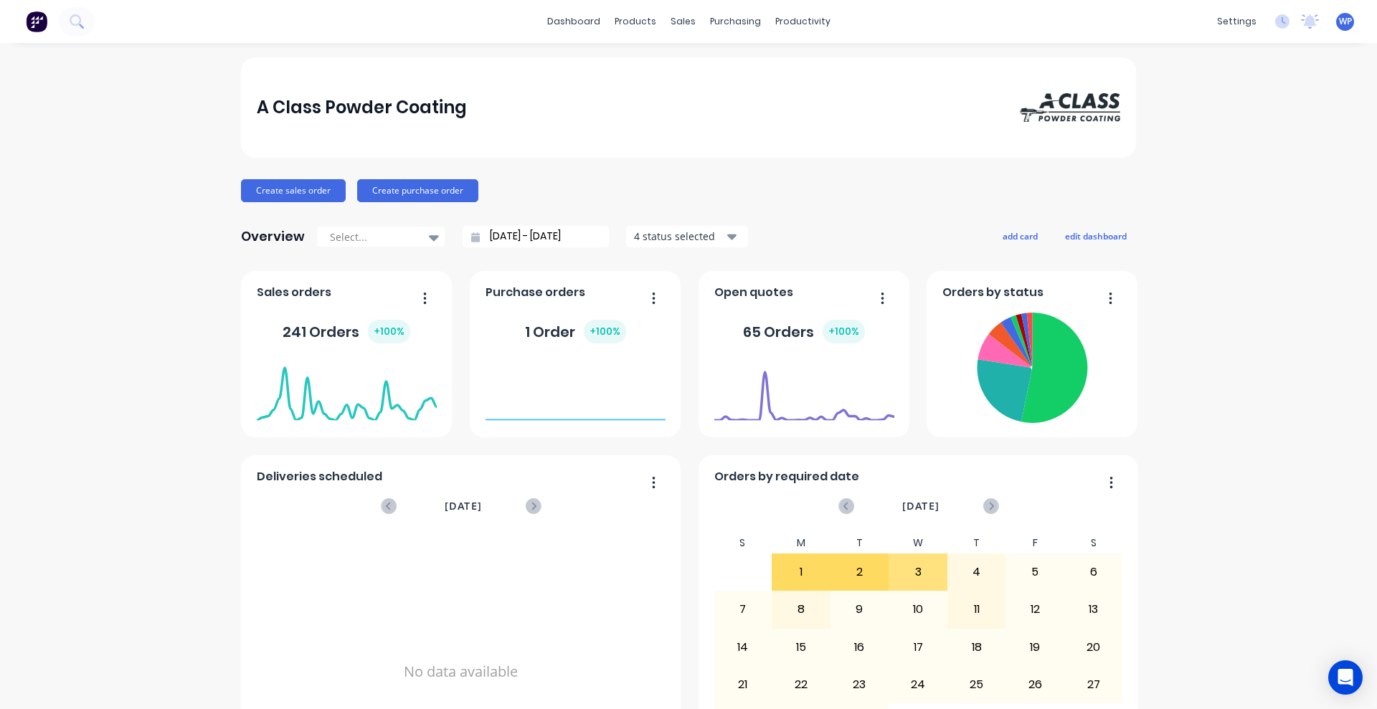 The width and height of the screenshot is (1377, 709). Describe the element at coordinates (1035, 610) in the screenshot. I see `div: 12` at that location.